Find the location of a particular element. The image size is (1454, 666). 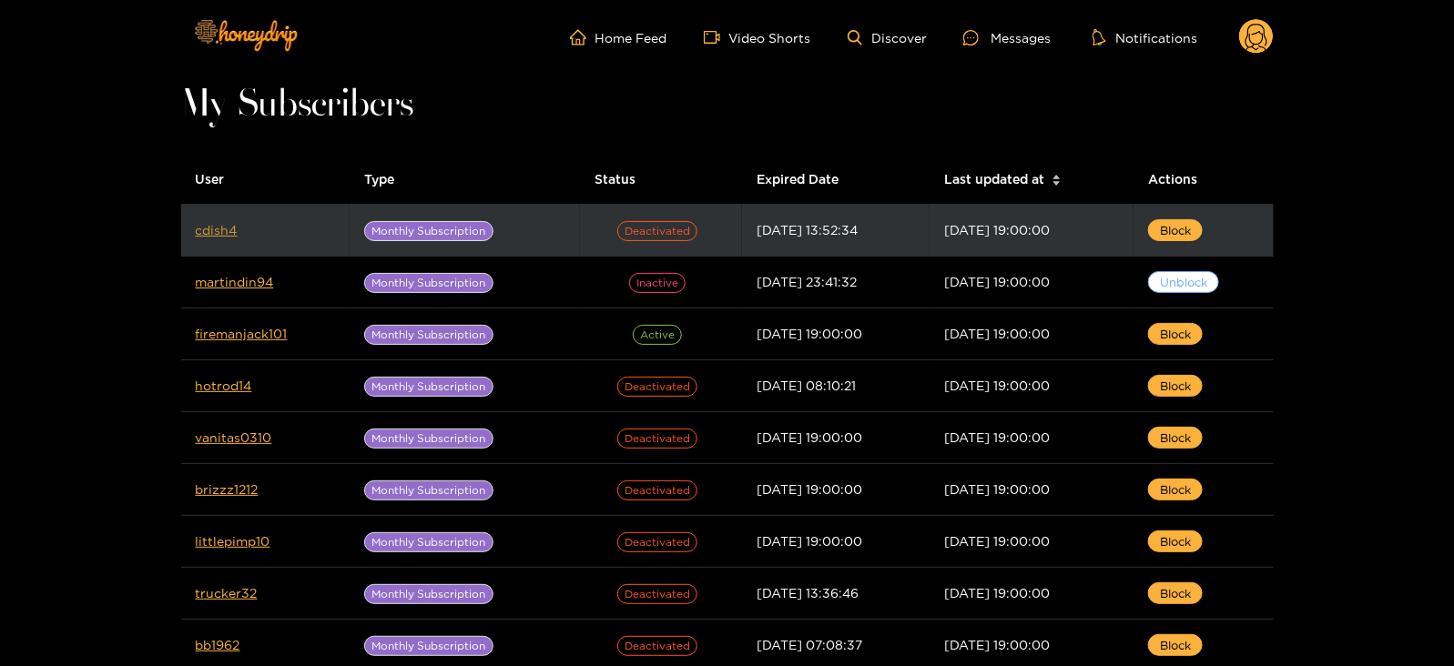

a: firemanjack101 is located at coordinates (241, 333).